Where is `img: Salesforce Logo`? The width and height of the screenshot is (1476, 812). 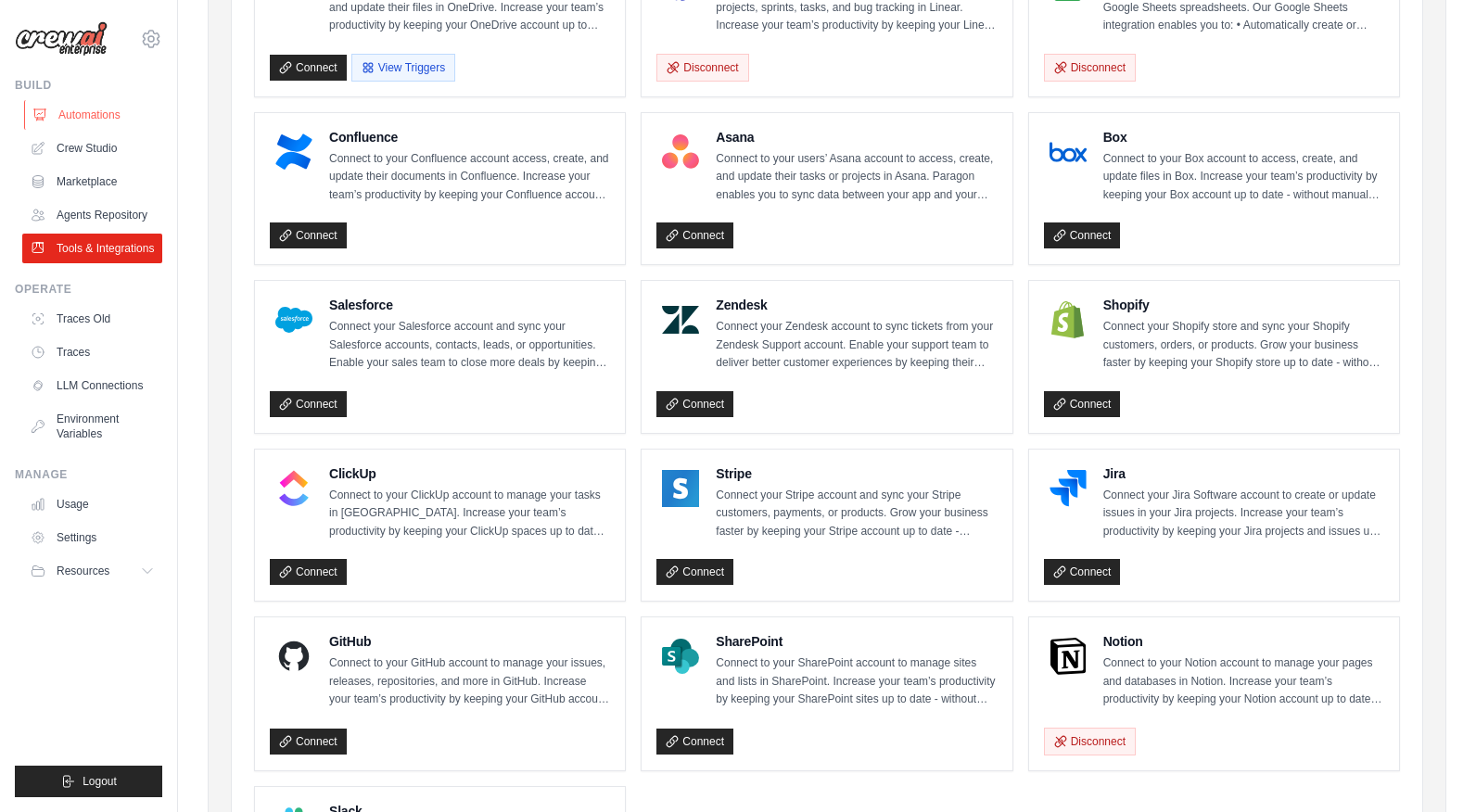
img: Salesforce Logo is located at coordinates (294, 320).